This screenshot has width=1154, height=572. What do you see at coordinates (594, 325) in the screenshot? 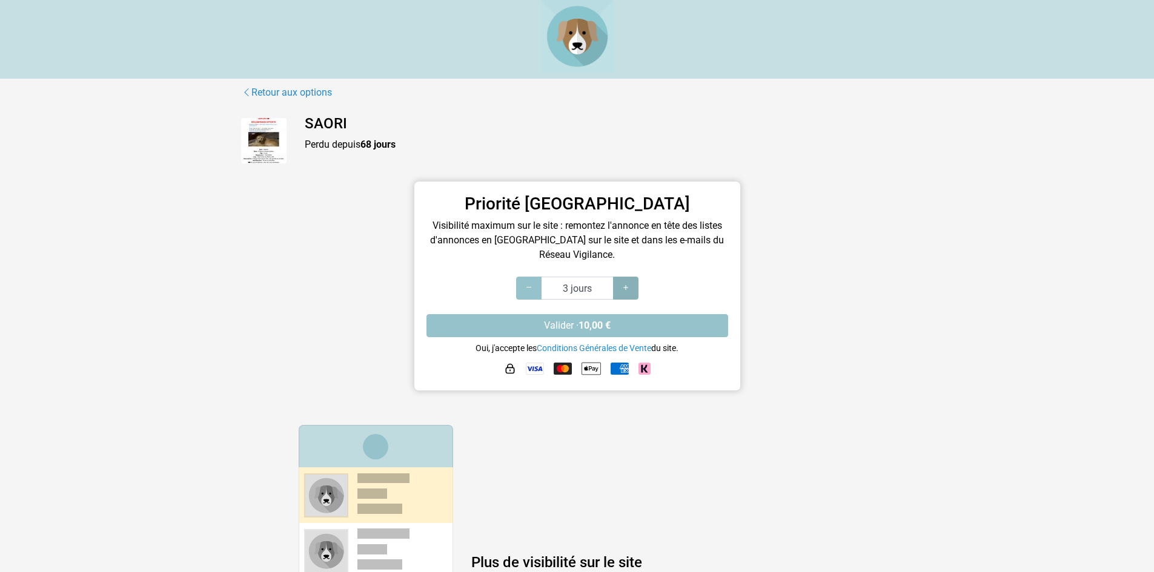
I see `strong: 10,00 €` at bounding box center [594, 325].